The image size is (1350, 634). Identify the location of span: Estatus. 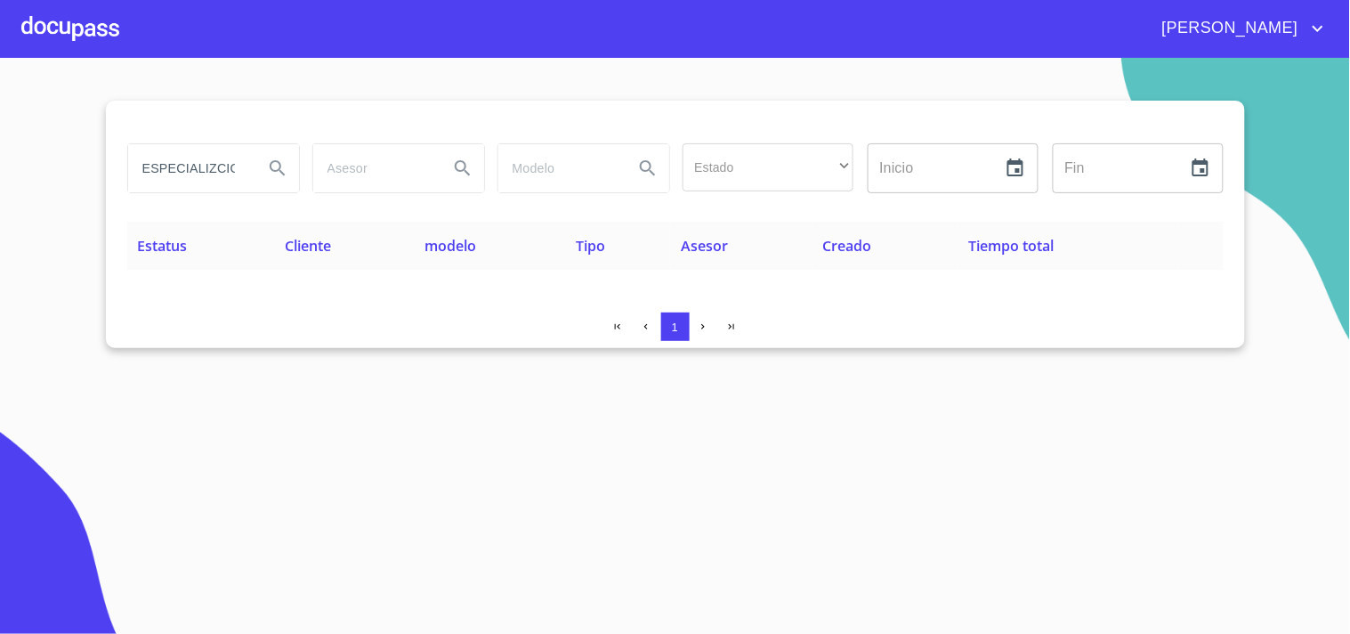
(163, 246).